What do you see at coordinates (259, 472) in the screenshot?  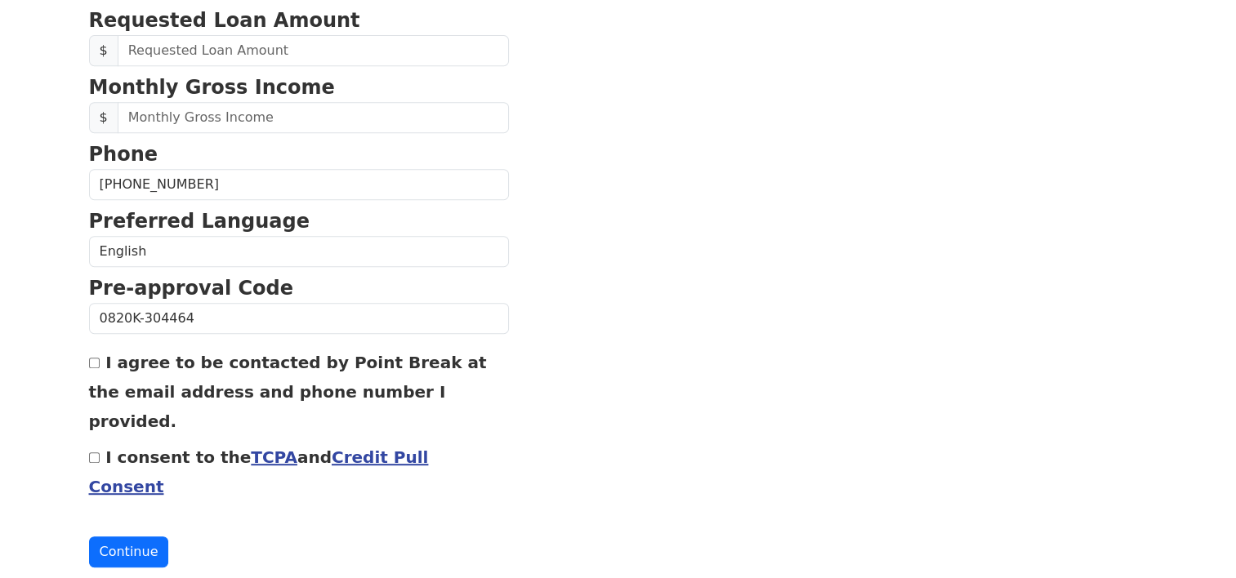 I see `label: I consent to the and` at bounding box center [259, 472].